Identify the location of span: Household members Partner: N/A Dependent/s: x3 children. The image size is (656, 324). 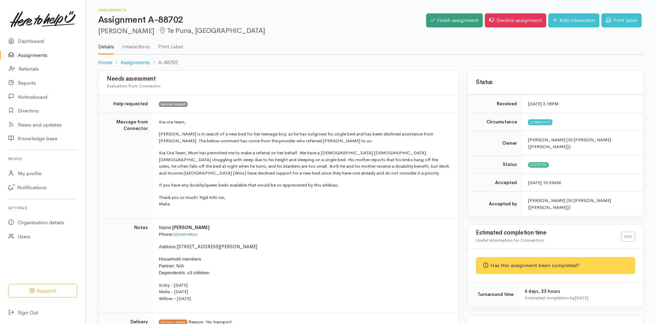
(184, 266).